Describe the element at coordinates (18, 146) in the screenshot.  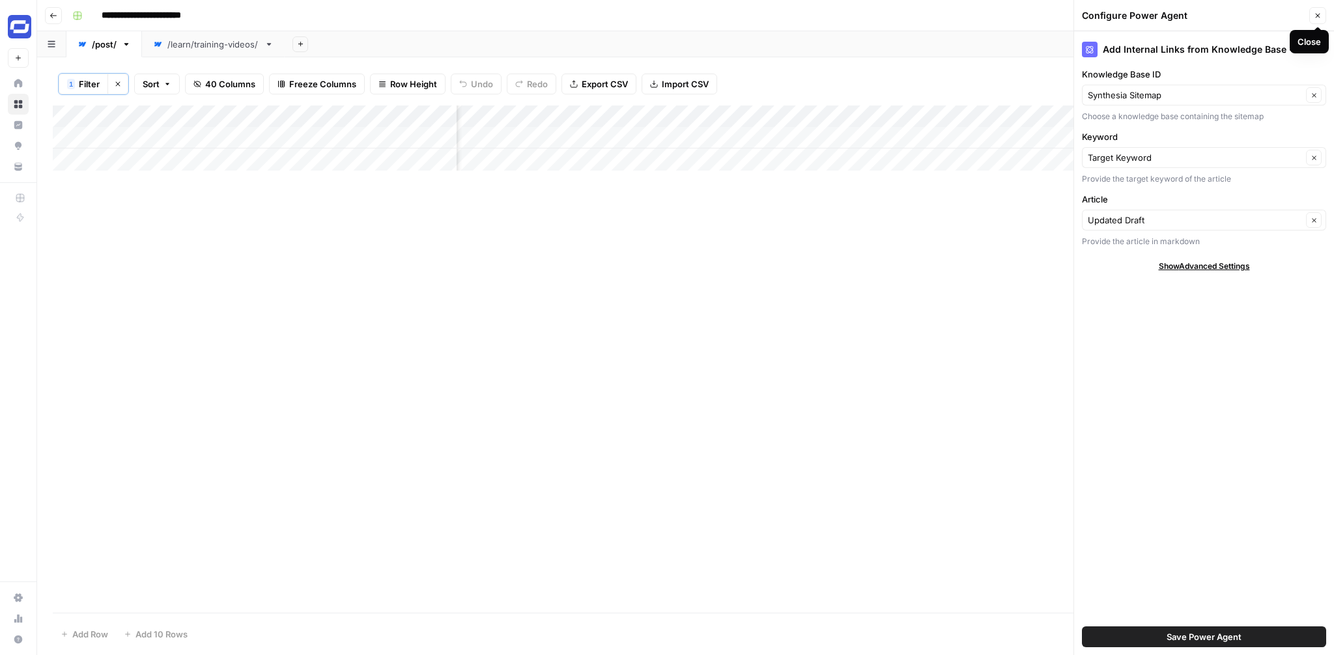
I see `a: Opportunities` at that location.